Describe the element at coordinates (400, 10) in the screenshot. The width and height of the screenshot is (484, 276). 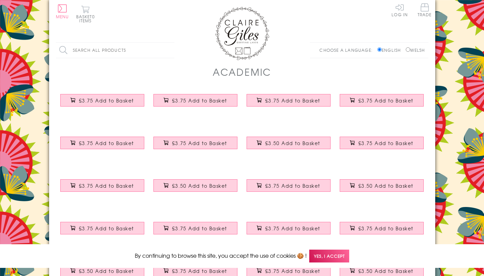
I see `a: Log In` at that location.